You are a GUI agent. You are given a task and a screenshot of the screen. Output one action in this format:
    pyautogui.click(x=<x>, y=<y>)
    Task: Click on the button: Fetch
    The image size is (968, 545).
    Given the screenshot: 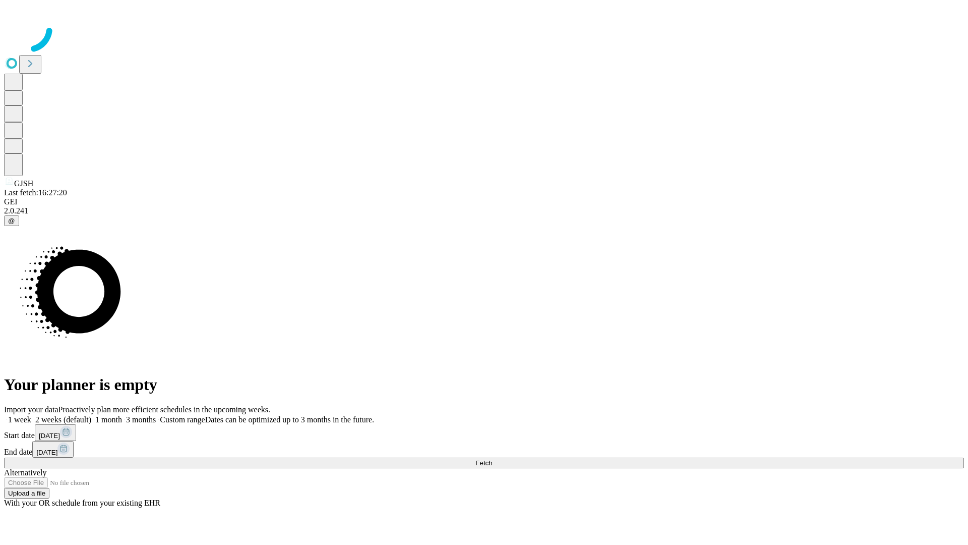 What is the action you would take?
    pyautogui.click(x=484, y=462)
    